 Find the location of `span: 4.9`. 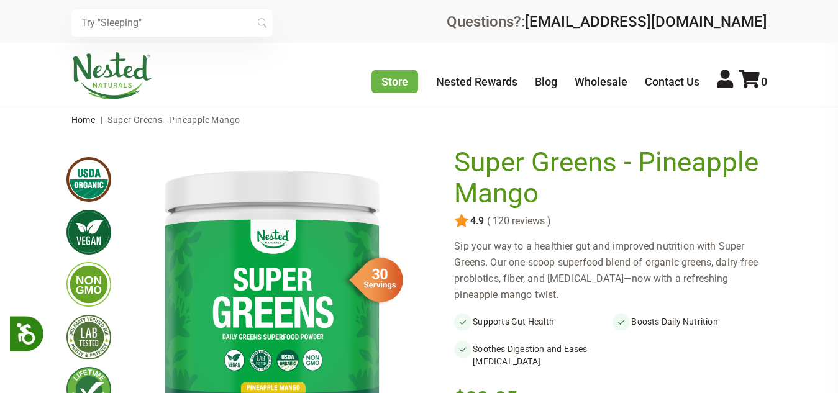

span: 4.9 is located at coordinates (477, 221).